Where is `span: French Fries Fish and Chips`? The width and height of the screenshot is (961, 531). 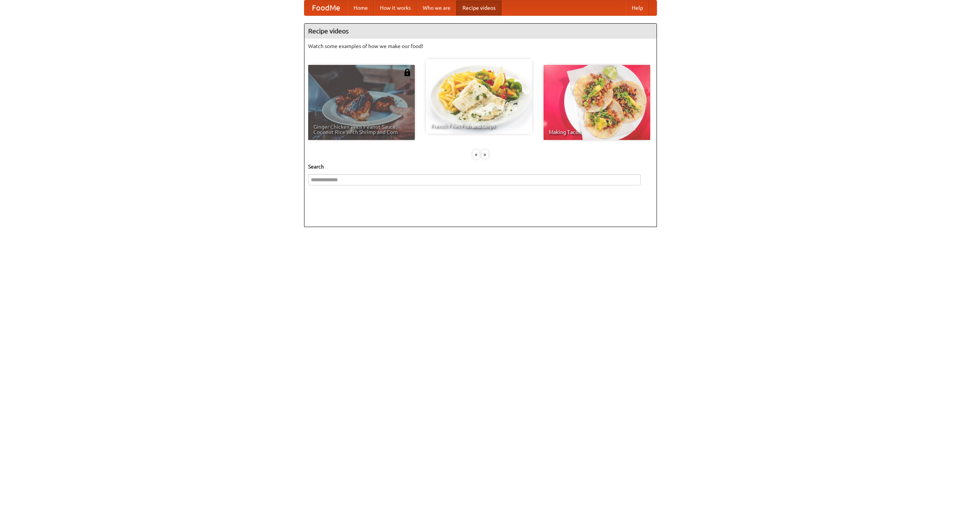 span: French Fries Fish and Chips is located at coordinates (479, 126).